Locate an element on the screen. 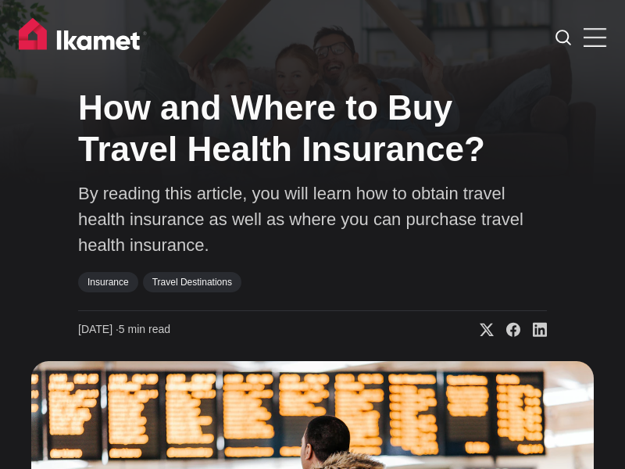  a: Share on X is located at coordinates (481, 330).